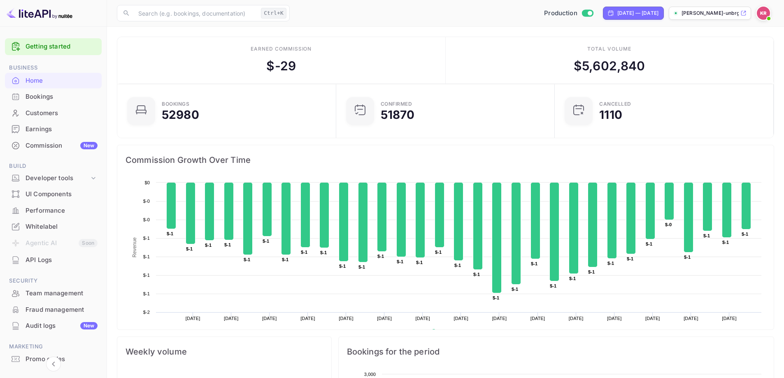  What do you see at coordinates (61, 46) in the screenshot?
I see `a: Getting started` at bounding box center [61, 46].